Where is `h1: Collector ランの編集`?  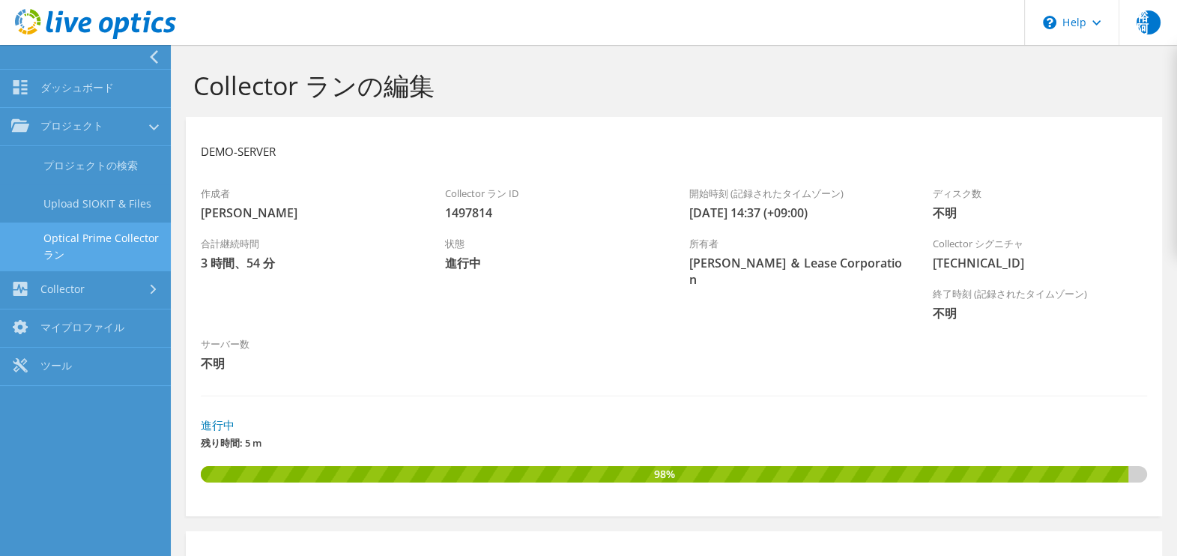 h1: Collector ランの編集 is located at coordinates (670, 85).